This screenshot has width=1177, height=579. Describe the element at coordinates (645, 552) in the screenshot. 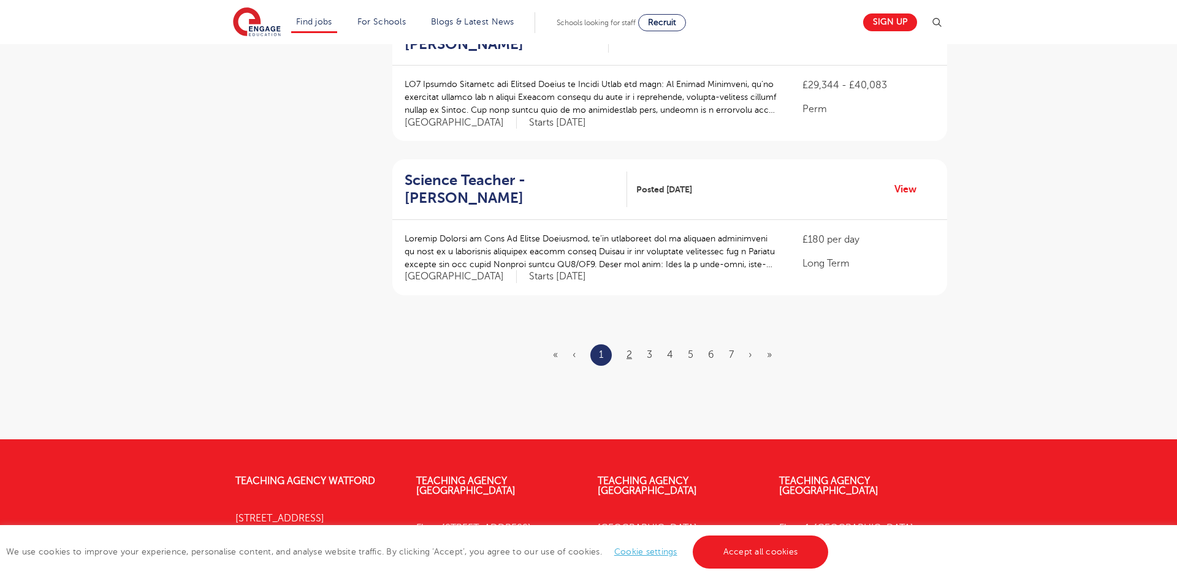

I see `a: Cookie settings` at that location.